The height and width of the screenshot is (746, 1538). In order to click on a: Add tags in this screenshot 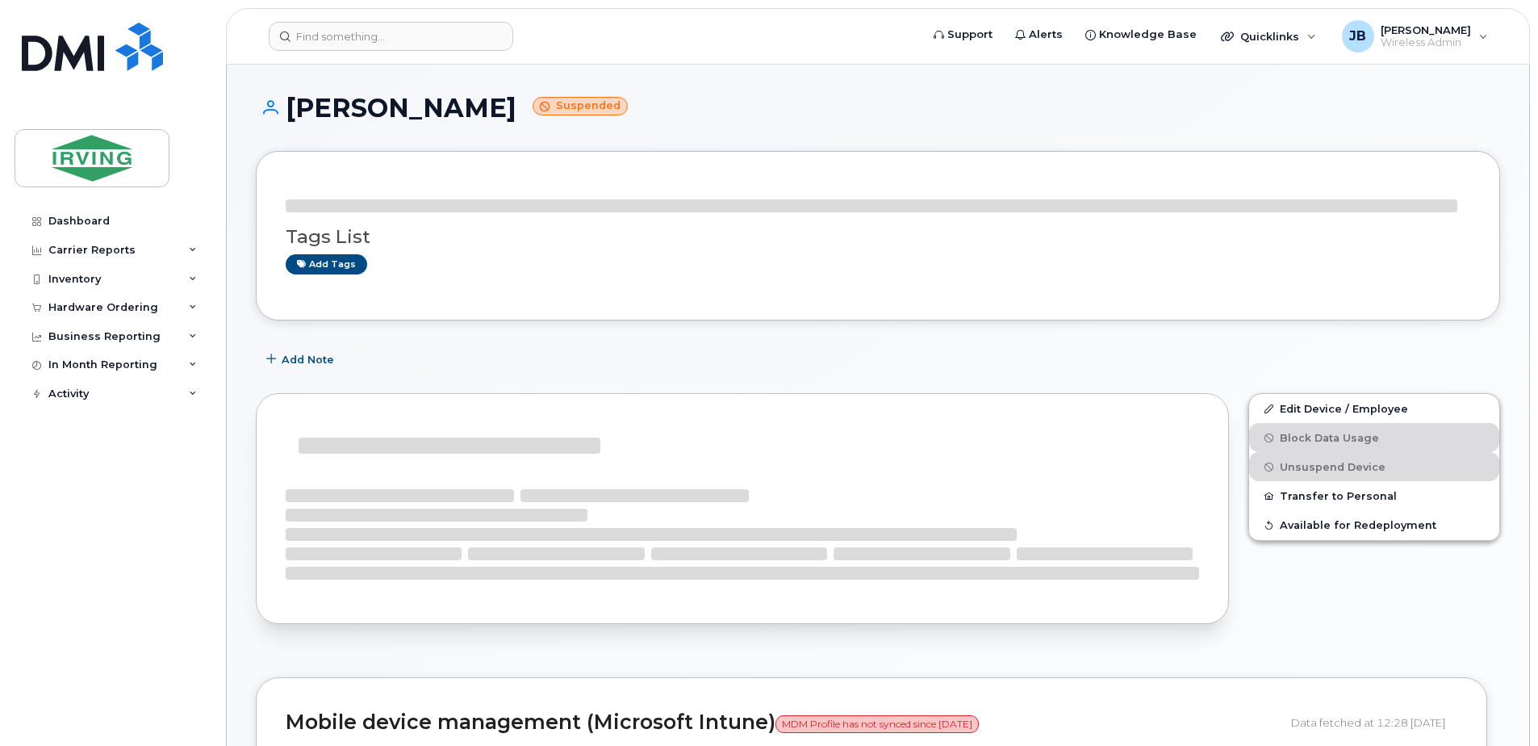, I will do `click(326, 264)`.